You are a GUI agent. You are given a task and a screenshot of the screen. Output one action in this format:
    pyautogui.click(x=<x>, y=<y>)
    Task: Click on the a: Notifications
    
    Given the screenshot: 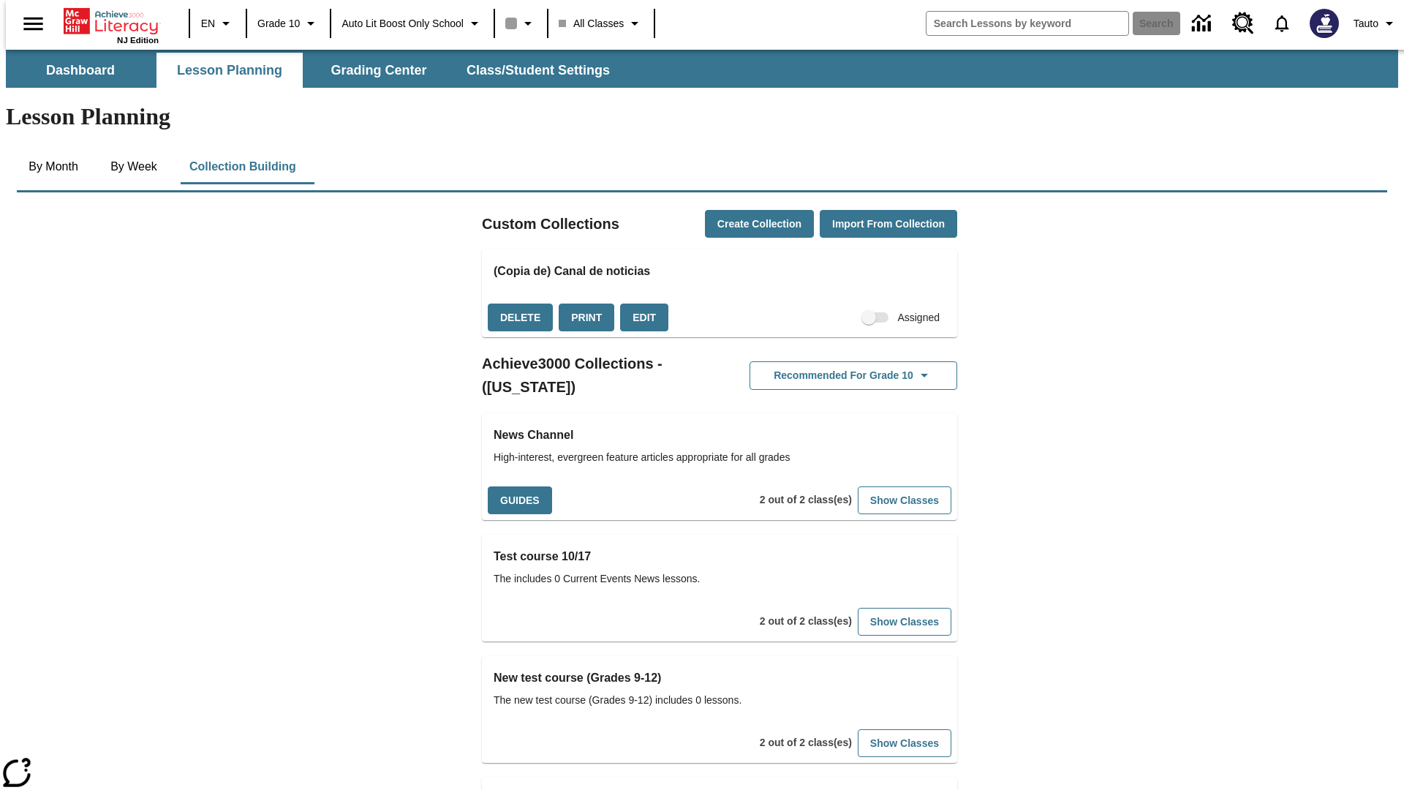 What is the action you would take?
    pyautogui.click(x=1282, y=23)
    